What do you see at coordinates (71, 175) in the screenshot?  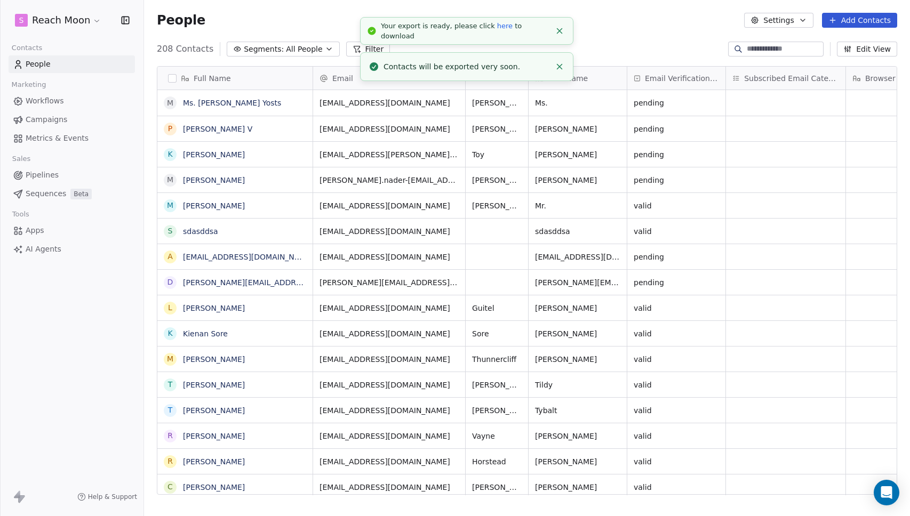 I see `a: Pipelines` at bounding box center [71, 175].